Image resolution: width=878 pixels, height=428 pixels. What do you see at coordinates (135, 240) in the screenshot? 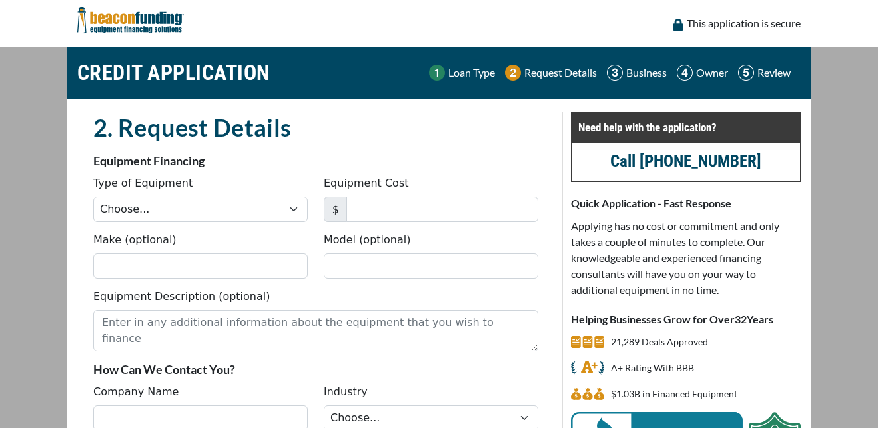
I see `label: Make (optional)` at bounding box center [135, 240].